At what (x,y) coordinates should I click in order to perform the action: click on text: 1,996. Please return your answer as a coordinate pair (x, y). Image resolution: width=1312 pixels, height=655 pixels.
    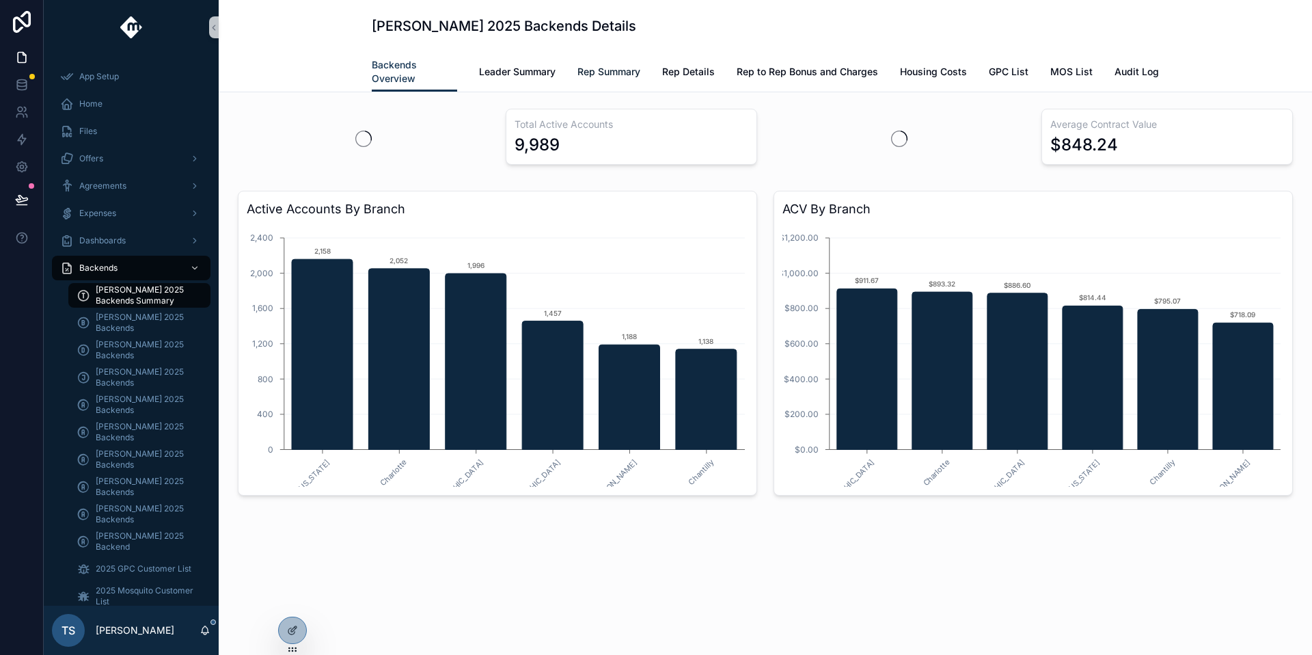
    Looking at the image, I should click on (476, 265).